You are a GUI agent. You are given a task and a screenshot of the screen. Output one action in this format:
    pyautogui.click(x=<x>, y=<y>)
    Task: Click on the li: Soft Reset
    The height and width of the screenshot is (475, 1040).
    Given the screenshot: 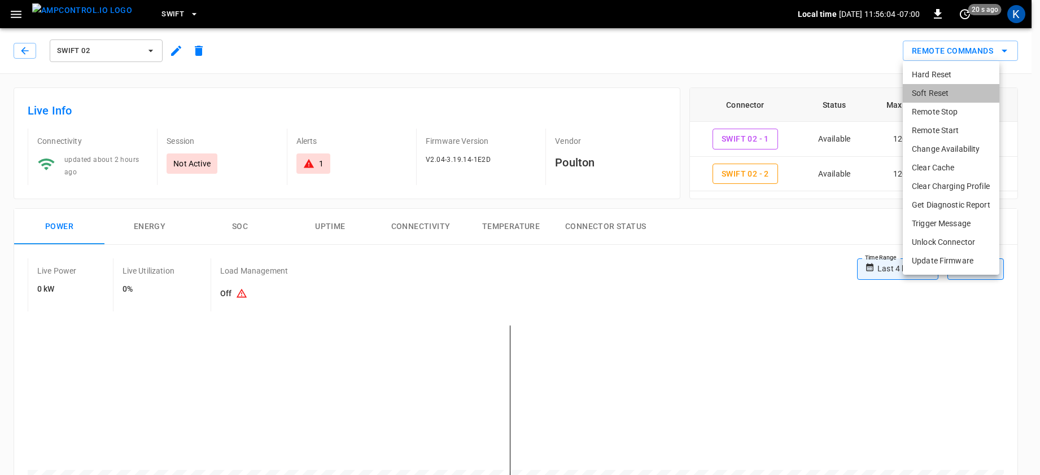 What is the action you would take?
    pyautogui.click(x=951, y=93)
    